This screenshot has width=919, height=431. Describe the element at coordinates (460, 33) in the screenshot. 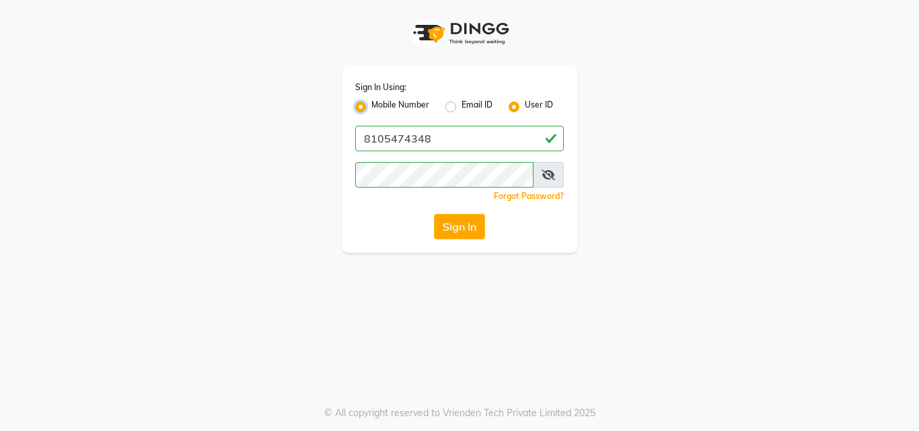

I see `img: logo1.svg` at that location.